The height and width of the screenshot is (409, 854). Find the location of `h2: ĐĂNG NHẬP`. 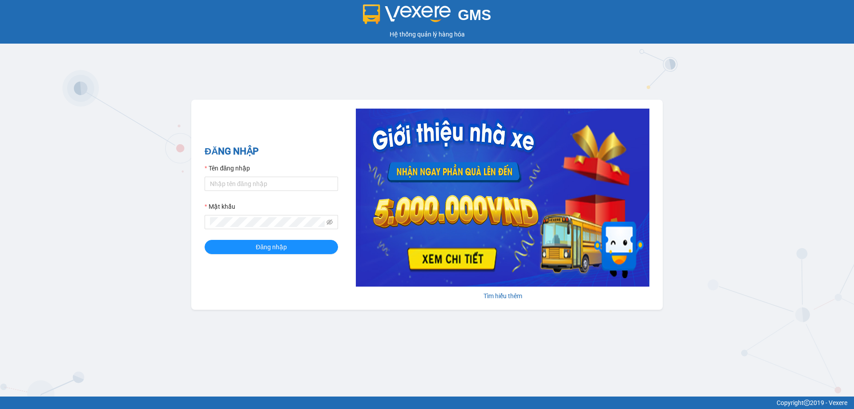

h2: ĐĂNG NHẬP is located at coordinates (271, 151).